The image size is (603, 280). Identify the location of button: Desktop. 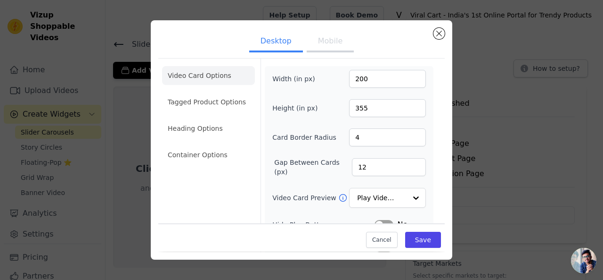
(276, 42).